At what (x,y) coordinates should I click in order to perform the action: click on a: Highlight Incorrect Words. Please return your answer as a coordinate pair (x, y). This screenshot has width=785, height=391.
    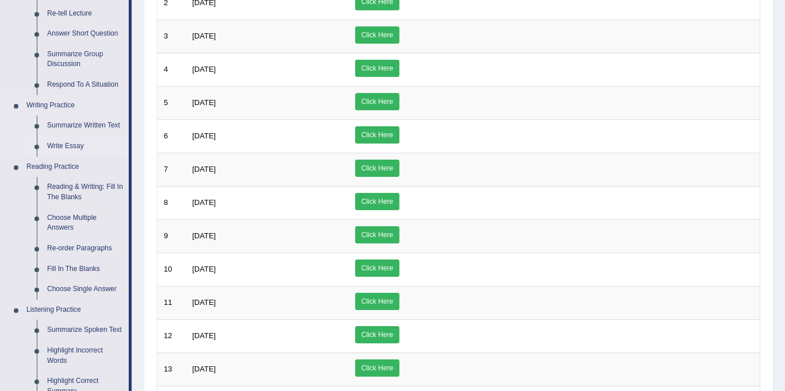
    Looking at the image, I should click on (85, 356).